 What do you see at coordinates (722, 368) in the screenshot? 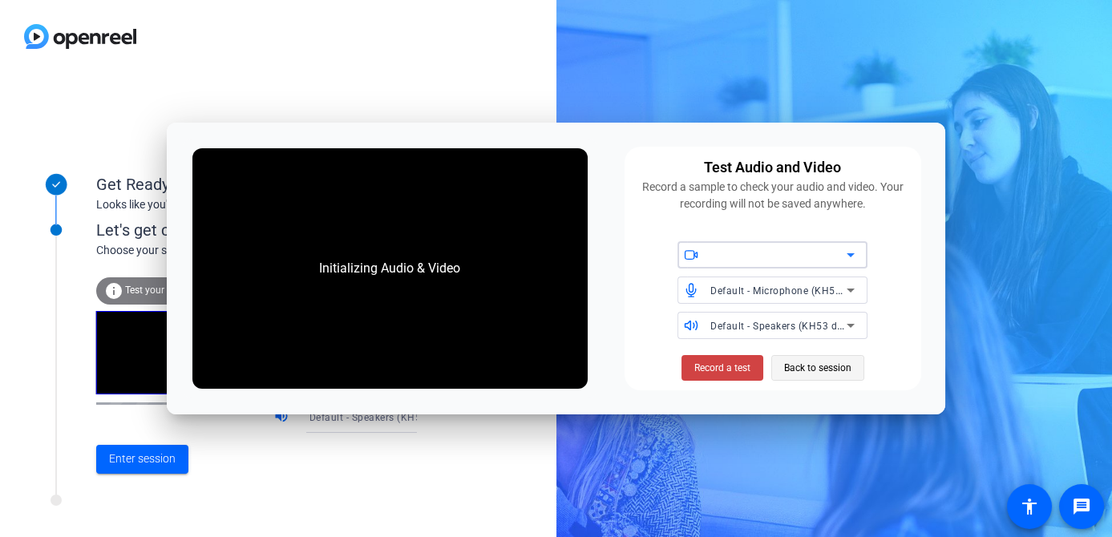
I see `span: Record a test` at bounding box center [722, 368].